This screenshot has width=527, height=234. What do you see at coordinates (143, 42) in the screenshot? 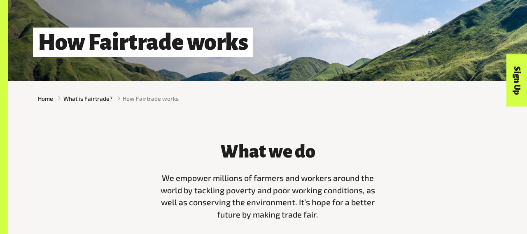
I see `h1: How Fairtrade works` at bounding box center [143, 42].